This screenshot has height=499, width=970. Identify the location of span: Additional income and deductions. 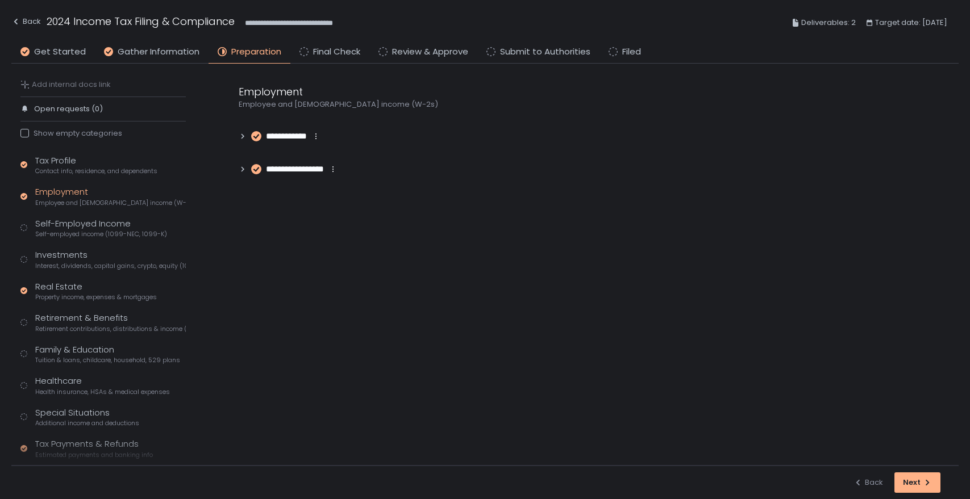
(87, 423).